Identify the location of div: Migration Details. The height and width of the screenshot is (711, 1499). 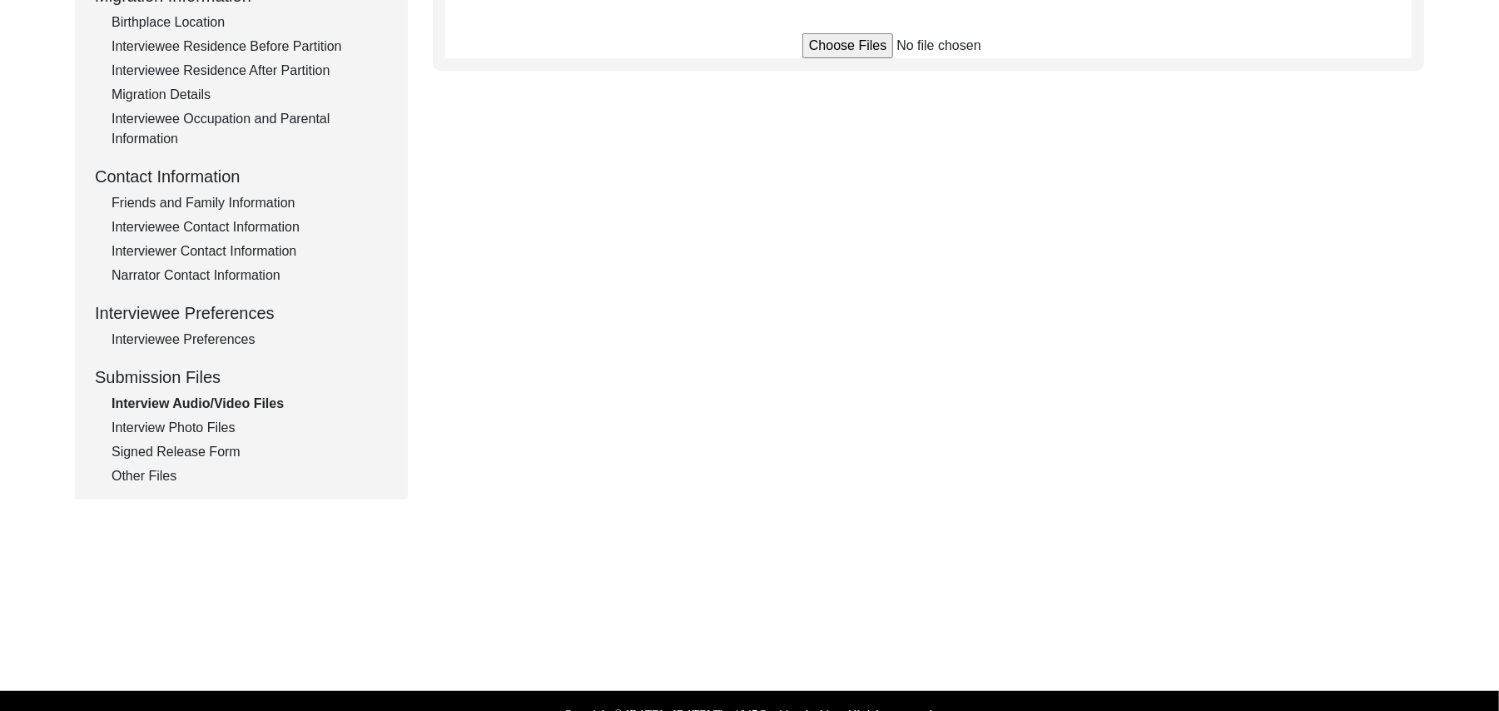
(250, 95).